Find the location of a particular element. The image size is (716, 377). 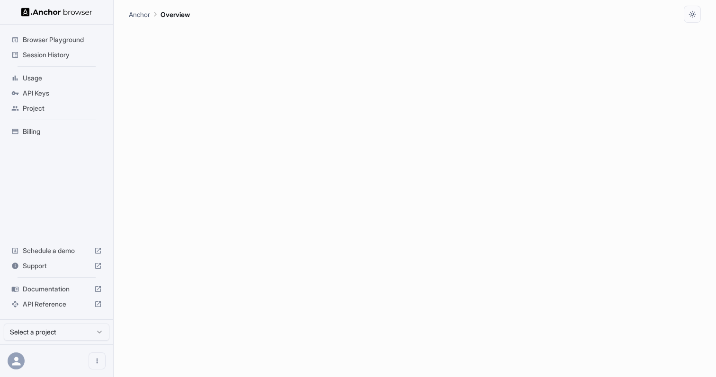

div: Documentation is located at coordinates (56, 289).